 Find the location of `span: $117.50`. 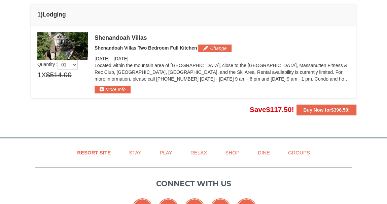

span: $117.50 is located at coordinates (279, 109).